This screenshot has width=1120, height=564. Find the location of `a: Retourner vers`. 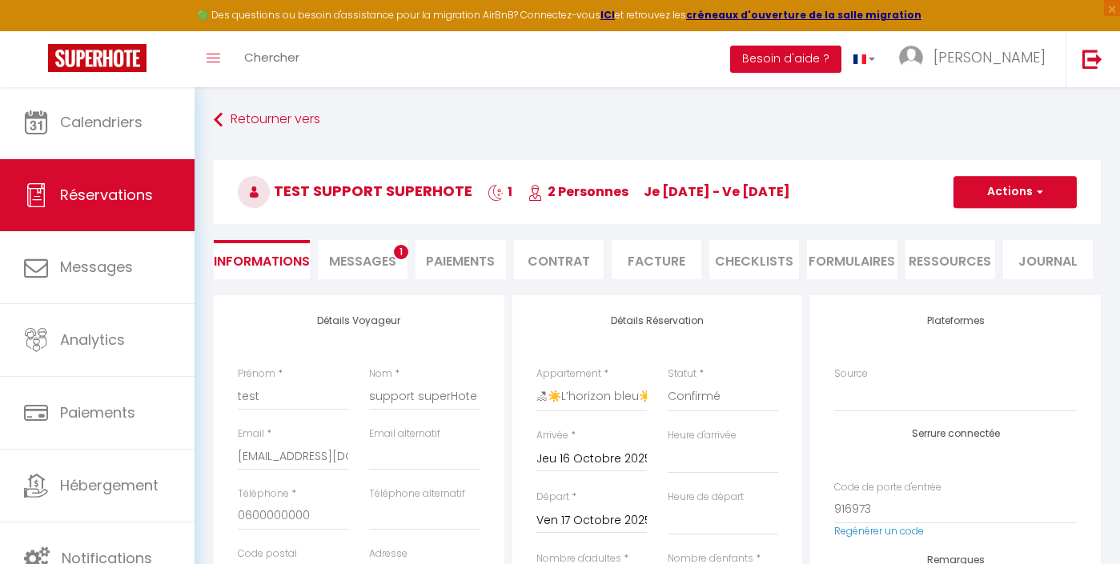

a: Retourner vers is located at coordinates (657, 120).